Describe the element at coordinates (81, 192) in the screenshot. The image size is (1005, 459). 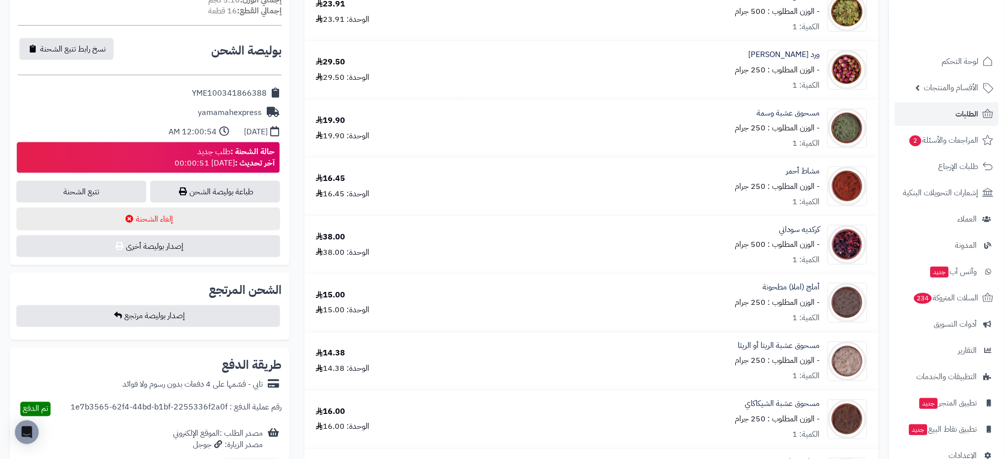
I see `a: تتبع الشحنة` at that location.